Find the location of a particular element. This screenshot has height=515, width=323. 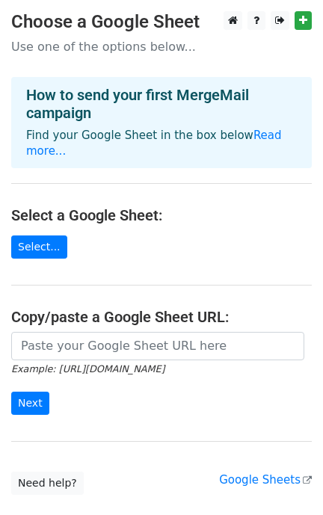

h3: Choose a Google Sheet is located at coordinates (161, 22).